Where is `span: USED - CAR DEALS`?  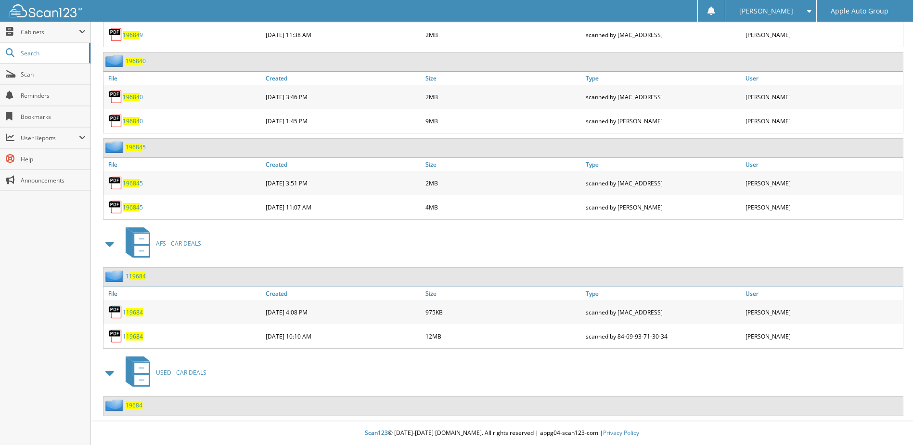 span: USED - CAR DEALS is located at coordinates (181, 372).